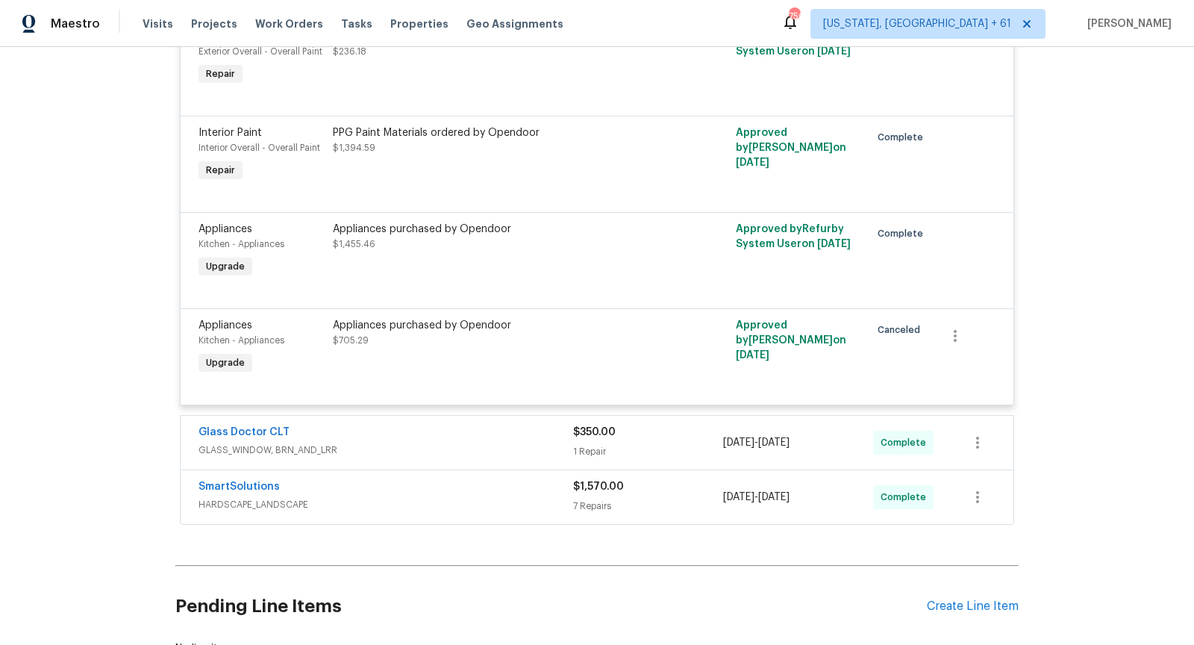 This screenshot has height=645, width=1194. What do you see at coordinates (496, 133) in the screenshot?
I see `div: PPG Paint Materials ordered by Opendoor` at bounding box center [496, 133].